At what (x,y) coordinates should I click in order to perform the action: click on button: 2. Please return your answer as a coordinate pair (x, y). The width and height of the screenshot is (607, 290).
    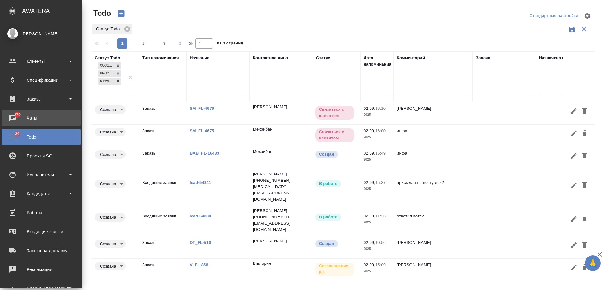
    Looking at the image, I should click on (143, 44).